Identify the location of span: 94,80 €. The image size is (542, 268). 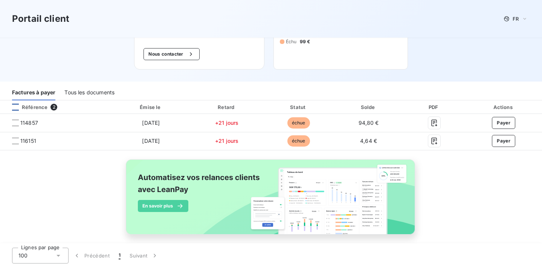
(369, 123).